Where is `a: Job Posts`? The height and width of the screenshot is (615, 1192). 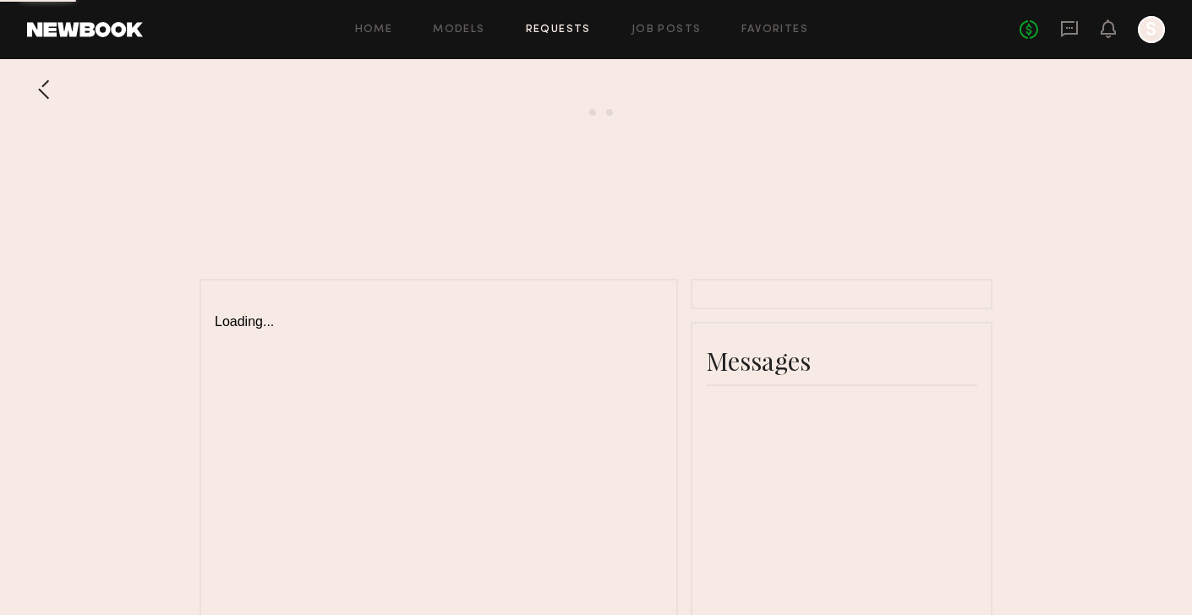
a: Job Posts is located at coordinates (666, 30).